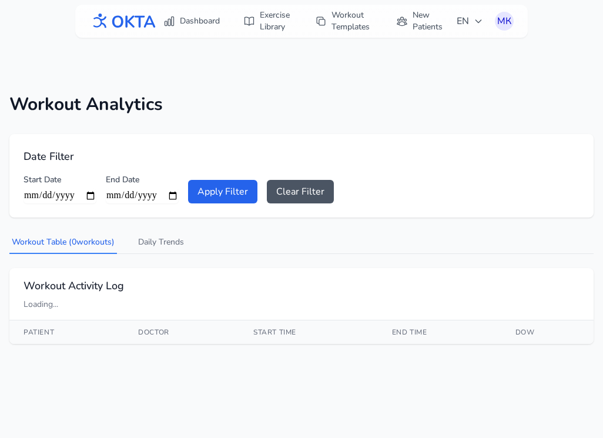  I want to click on img: OKTA logo, so click(123, 21).